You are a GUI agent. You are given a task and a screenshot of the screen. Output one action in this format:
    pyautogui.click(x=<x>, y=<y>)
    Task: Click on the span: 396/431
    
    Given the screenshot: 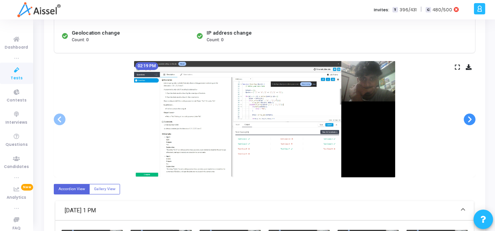 What is the action you would take?
    pyautogui.click(x=408, y=10)
    